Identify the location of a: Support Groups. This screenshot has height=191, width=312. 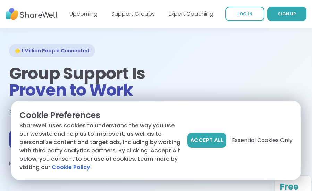
(133, 14).